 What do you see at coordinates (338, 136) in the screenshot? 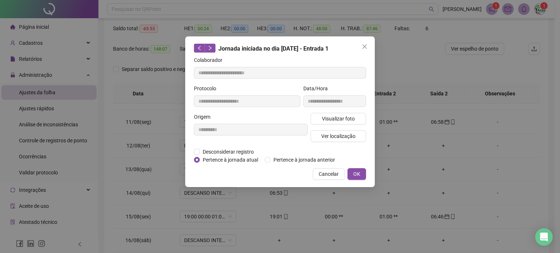
I see `span: Ver localização` at bounding box center [338, 136].